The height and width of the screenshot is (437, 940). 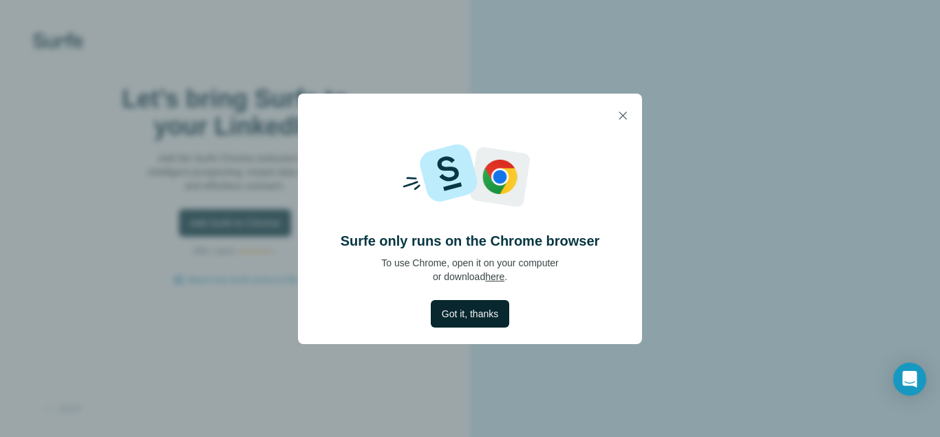 I want to click on h4: Surfe only runs on the Chrome browser, so click(x=470, y=241).